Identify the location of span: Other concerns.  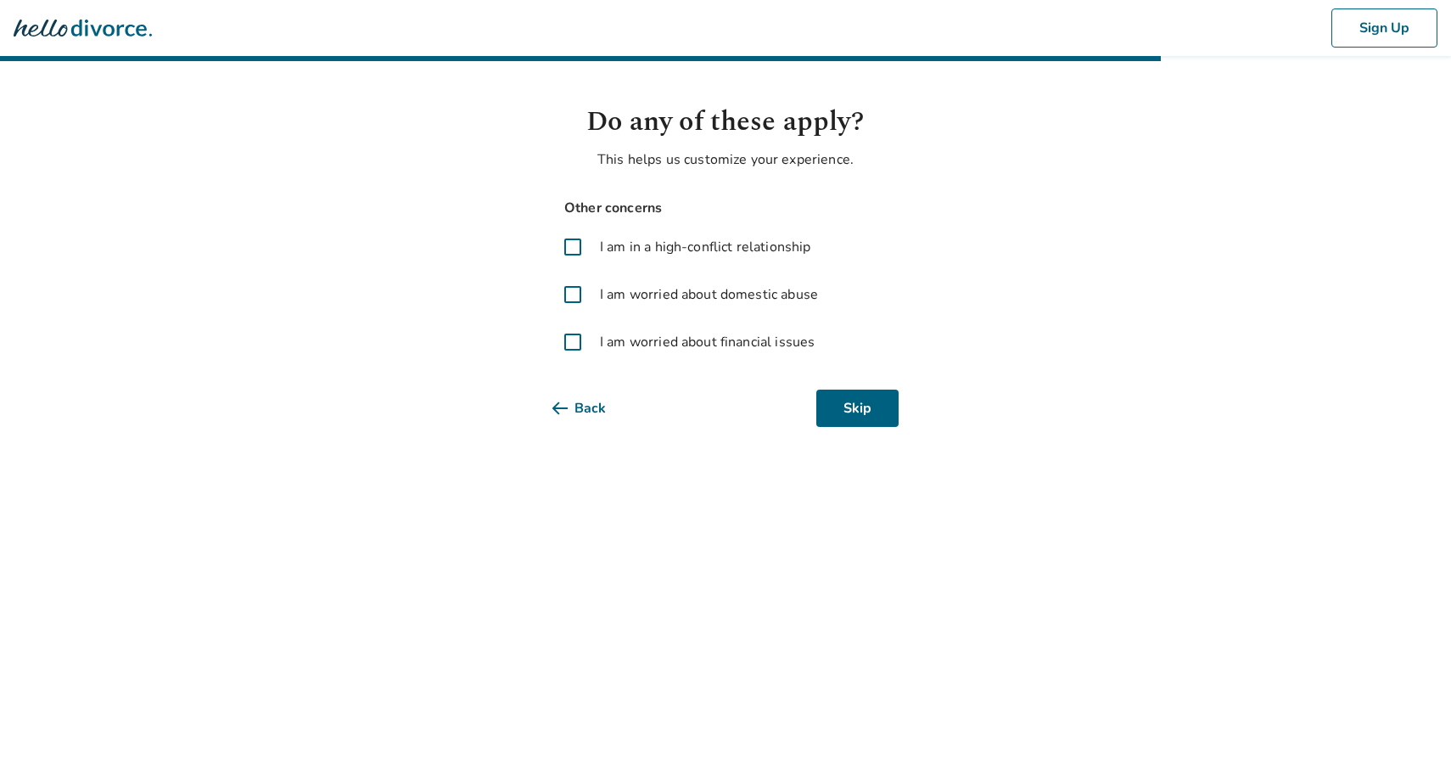
(725, 208).